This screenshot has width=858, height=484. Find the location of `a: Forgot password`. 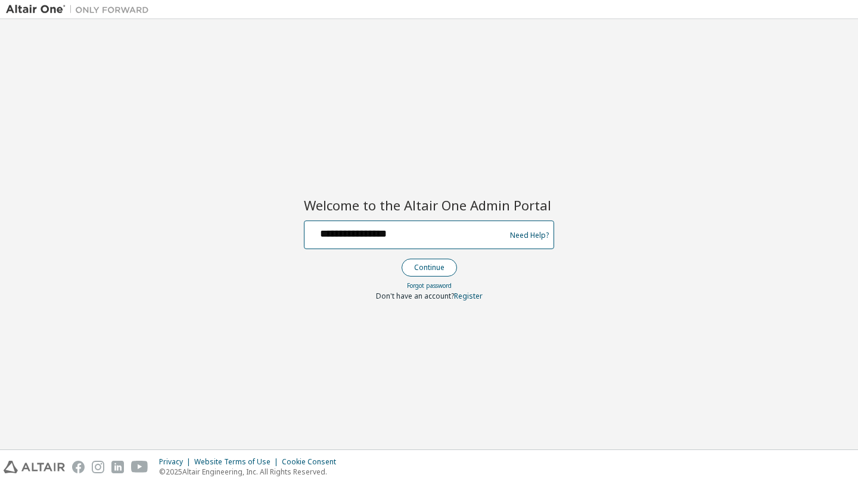

a: Forgot password is located at coordinates (429, 286).